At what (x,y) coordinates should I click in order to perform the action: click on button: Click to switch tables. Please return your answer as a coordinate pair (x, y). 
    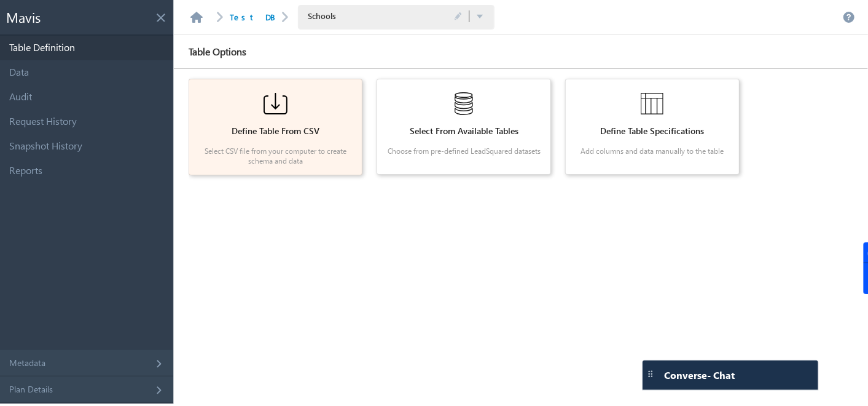
    Looking at the image, I should click on (480, 17).